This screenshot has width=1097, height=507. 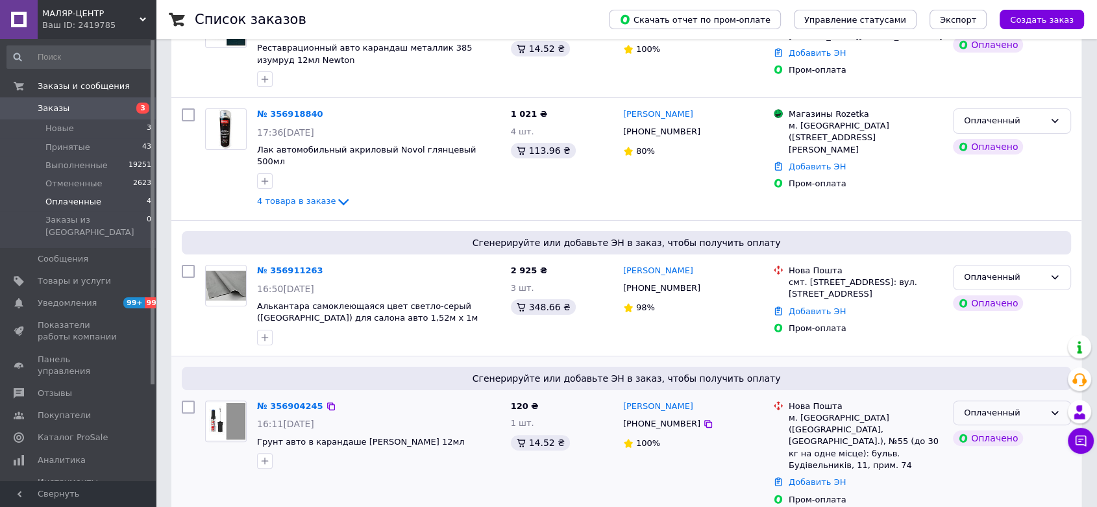 What do you see at coordinates (290, 270) in the screenshot?
I see `a: № 356911263` at bounding box center [290, 270].